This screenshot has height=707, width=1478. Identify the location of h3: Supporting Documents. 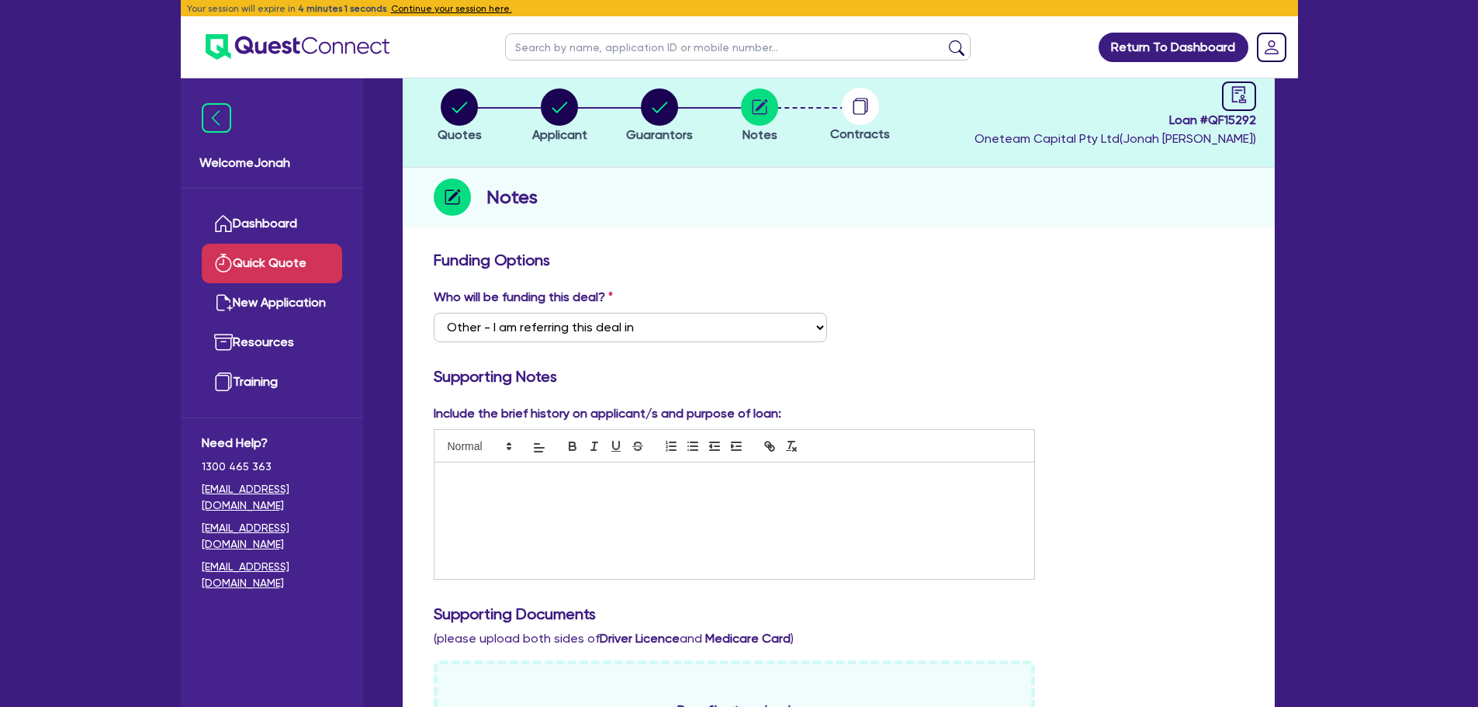
(839, 614).